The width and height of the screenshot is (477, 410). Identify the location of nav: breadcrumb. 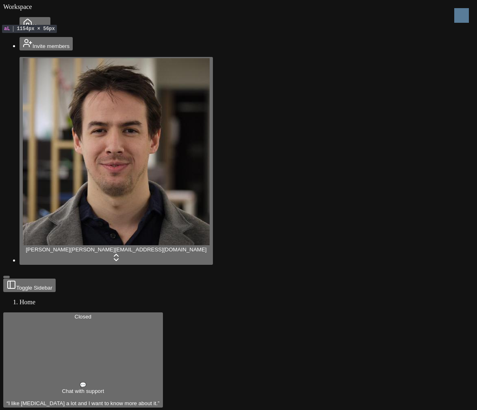
(239, 302).